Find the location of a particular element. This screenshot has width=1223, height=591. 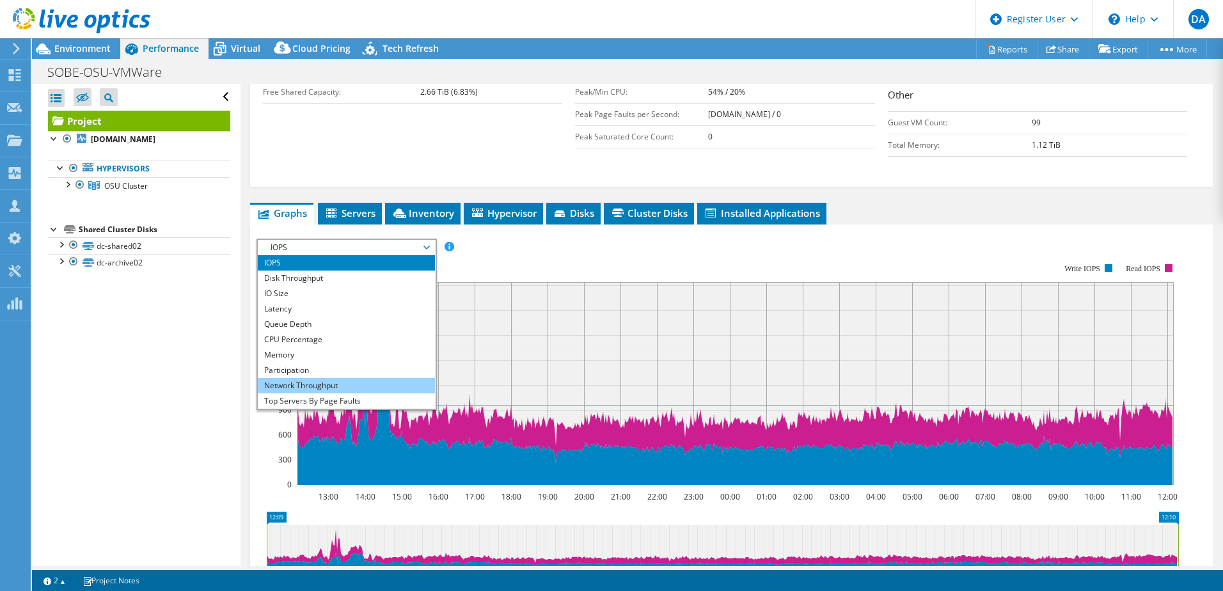

text: 21:00 is located at coordinates (620, 496).